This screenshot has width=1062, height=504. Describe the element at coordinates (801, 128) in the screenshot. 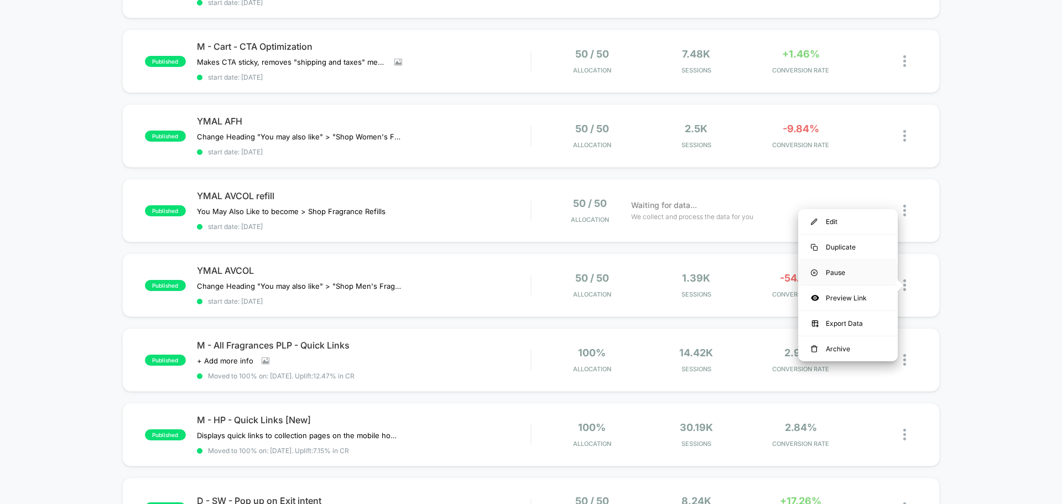

I see `span: -9.84%` at that location.